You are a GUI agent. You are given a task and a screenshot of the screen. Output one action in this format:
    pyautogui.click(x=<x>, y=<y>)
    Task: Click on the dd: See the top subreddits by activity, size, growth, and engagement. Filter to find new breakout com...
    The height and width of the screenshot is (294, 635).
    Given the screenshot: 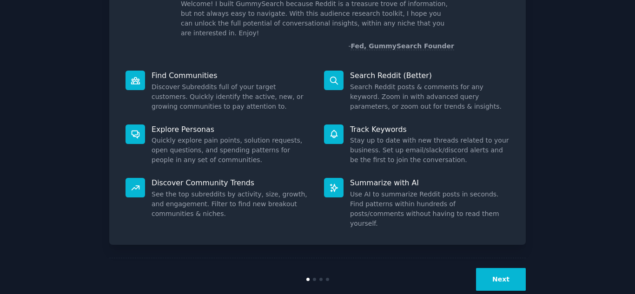 What is the action you would take?
    pyautogui.click(x=231, y=204)
    